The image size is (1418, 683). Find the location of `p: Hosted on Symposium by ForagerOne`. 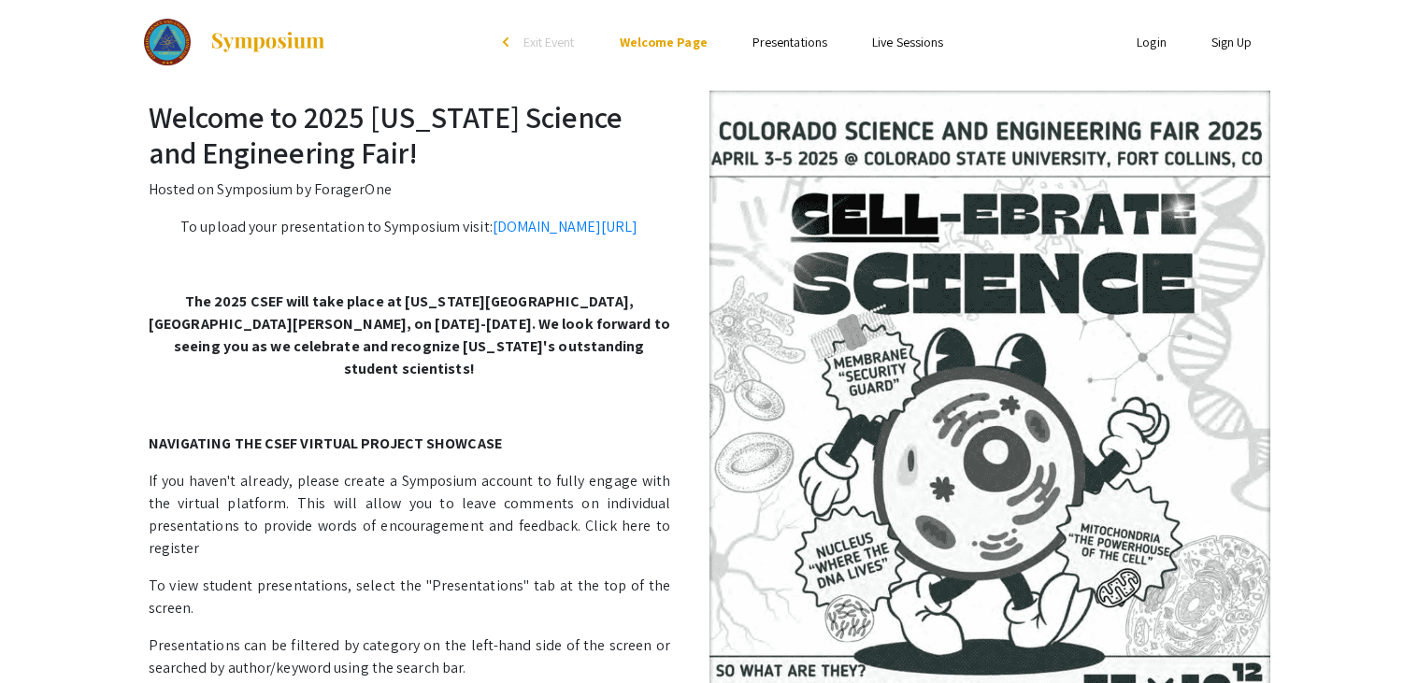

p: Hosted on Symposium by ForagerOne is located at coordinates (710, 190).